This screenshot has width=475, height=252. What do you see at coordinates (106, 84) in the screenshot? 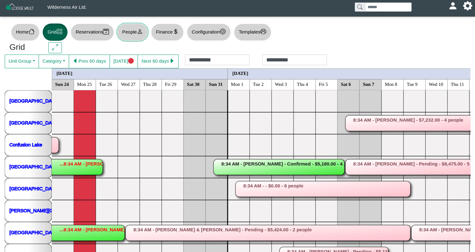
I see `text: Tue 26` at bounding box center [106, 84].